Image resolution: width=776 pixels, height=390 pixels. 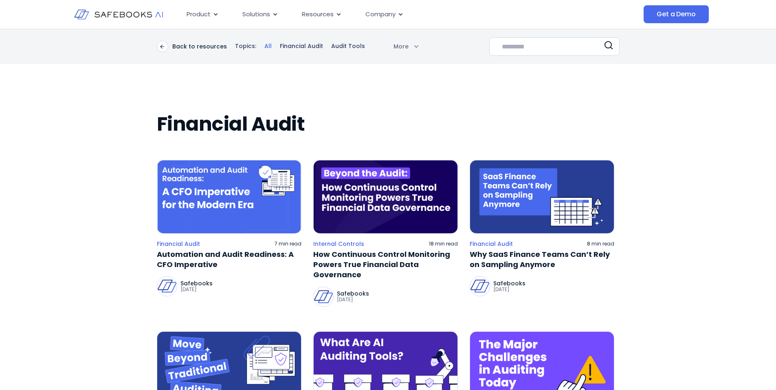 I want to click on div: More, so click(x=401, y=46).